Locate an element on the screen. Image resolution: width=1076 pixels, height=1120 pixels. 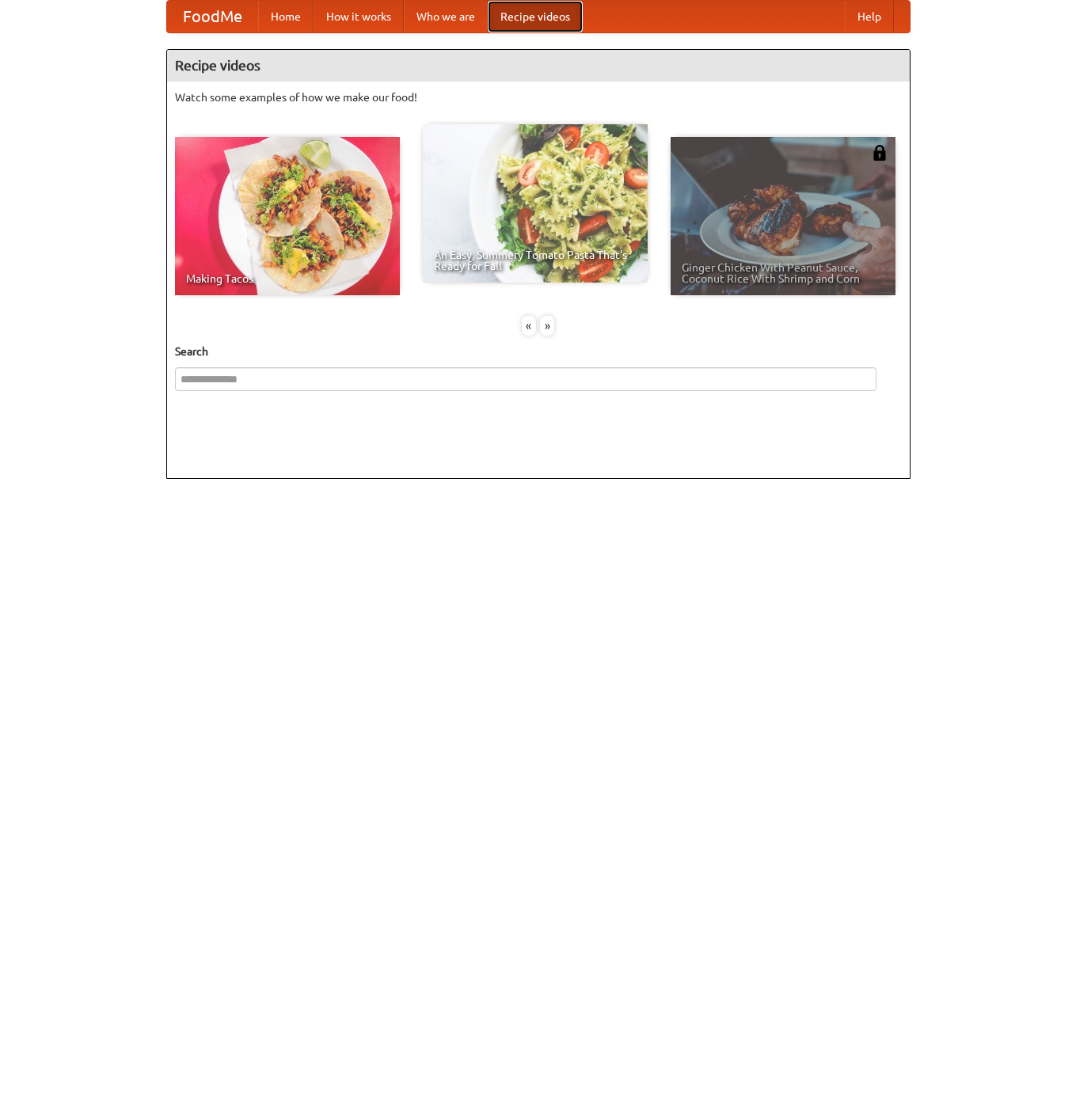
a: Help is located at coordinates (869, 16).